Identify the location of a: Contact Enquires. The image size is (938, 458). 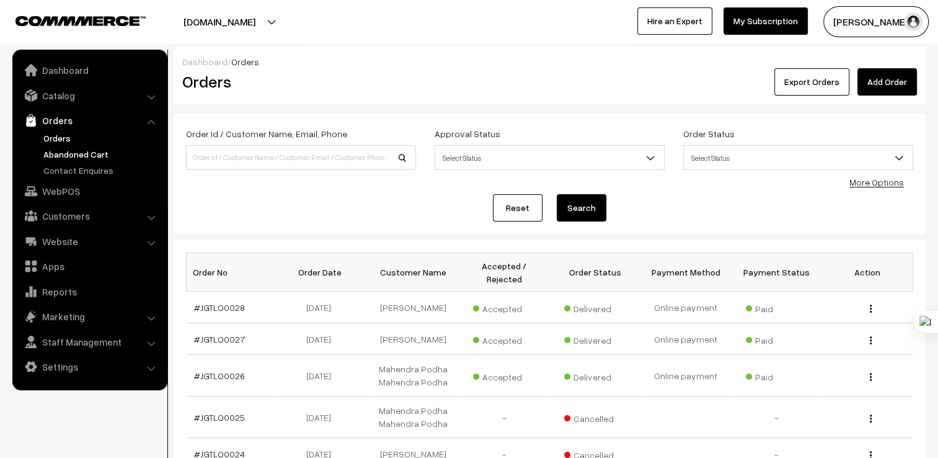
(102, 170).